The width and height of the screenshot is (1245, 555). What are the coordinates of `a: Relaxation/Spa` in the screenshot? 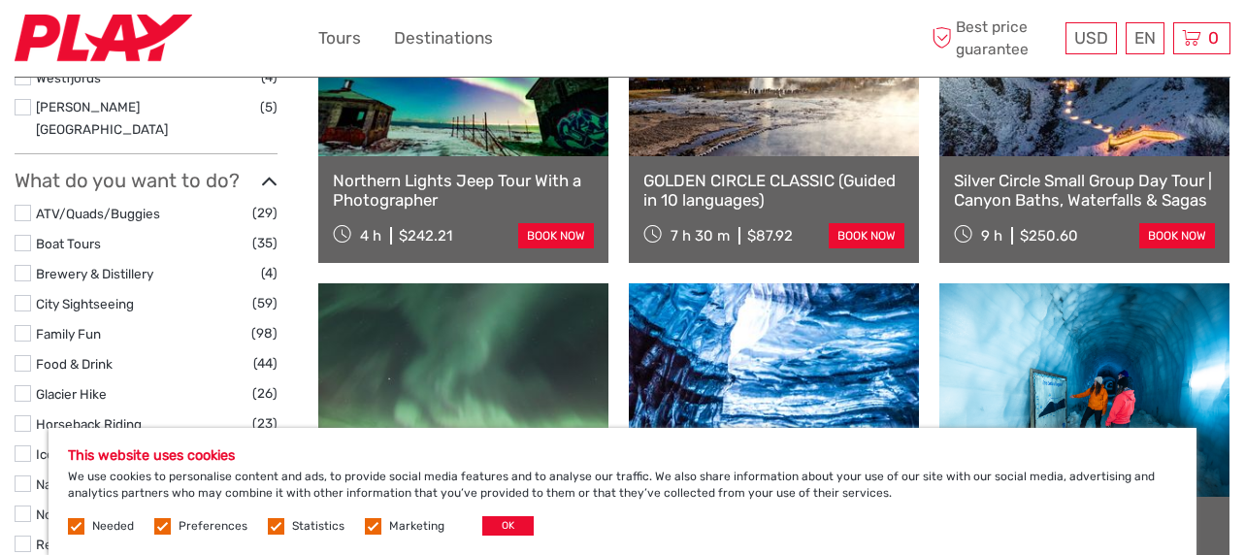 It's located at (82, 544).